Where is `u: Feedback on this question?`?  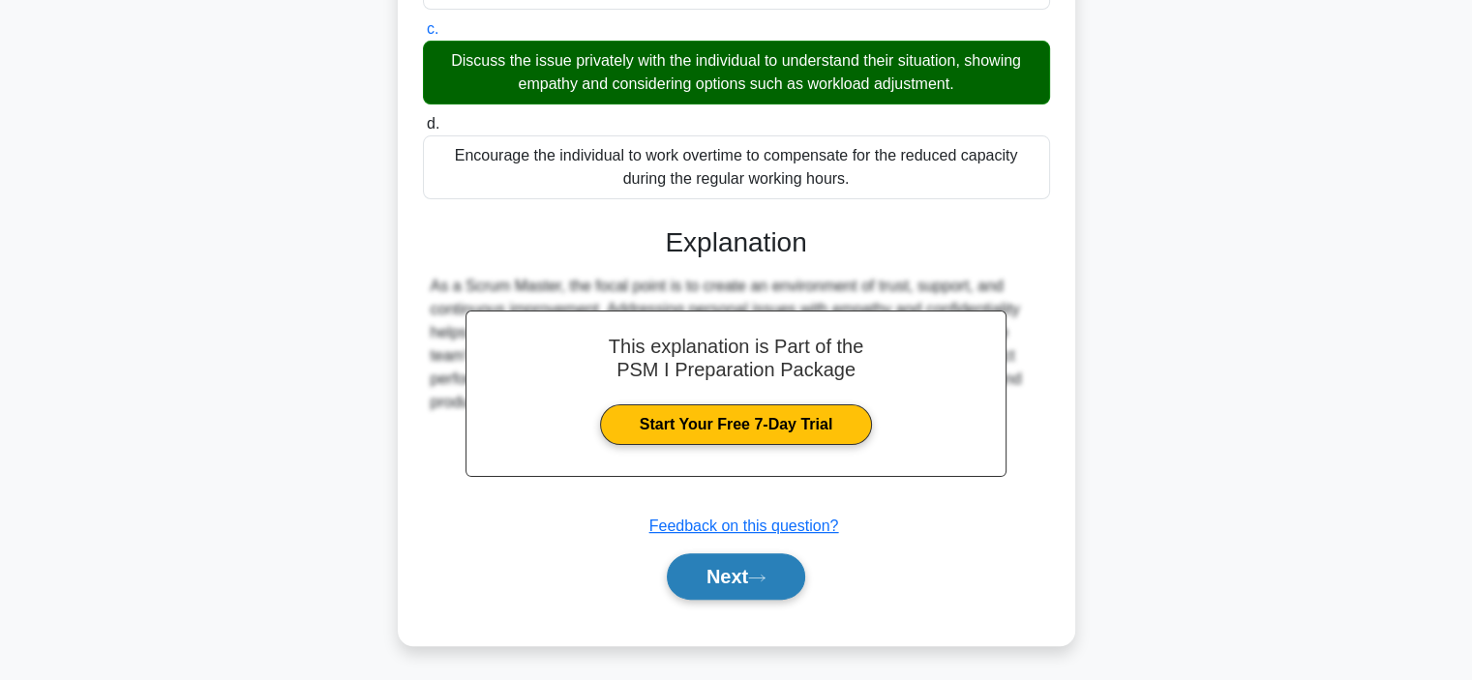 u: Feedback on this question? is located at coordinates (744, 525).